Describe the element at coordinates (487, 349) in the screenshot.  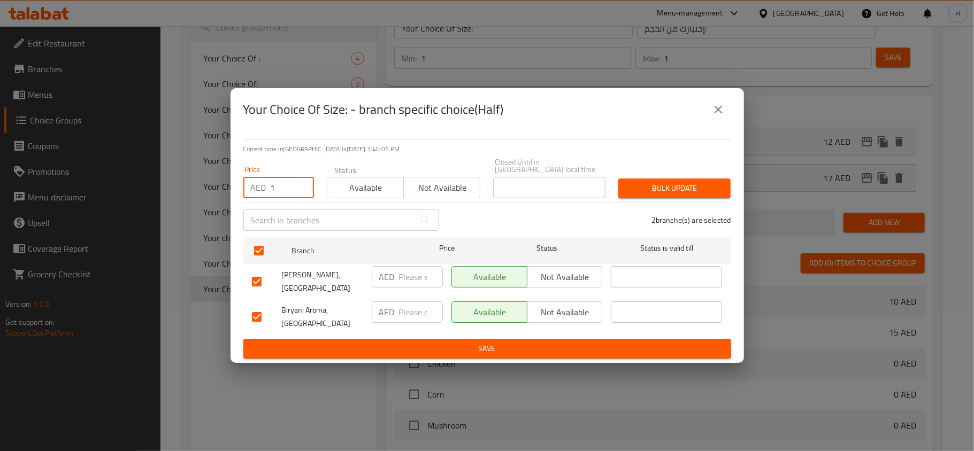
I see `button: Save` at that location.